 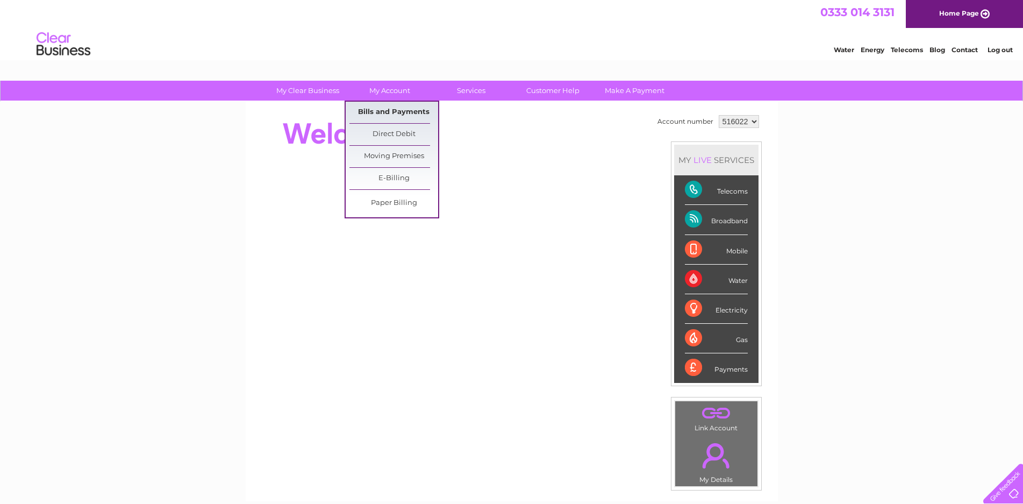 I want to click on div: LIVE, so click(x=703, y=160).